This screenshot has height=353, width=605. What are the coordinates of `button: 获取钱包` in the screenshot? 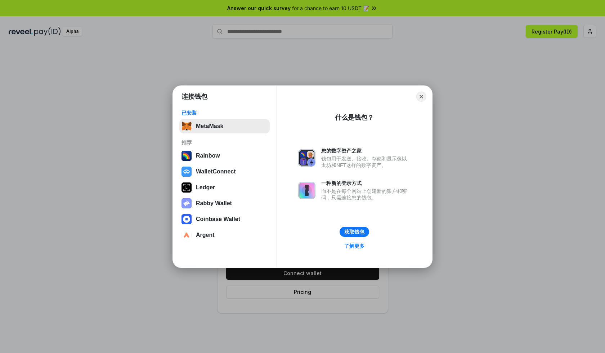 It's located at (355, 232).